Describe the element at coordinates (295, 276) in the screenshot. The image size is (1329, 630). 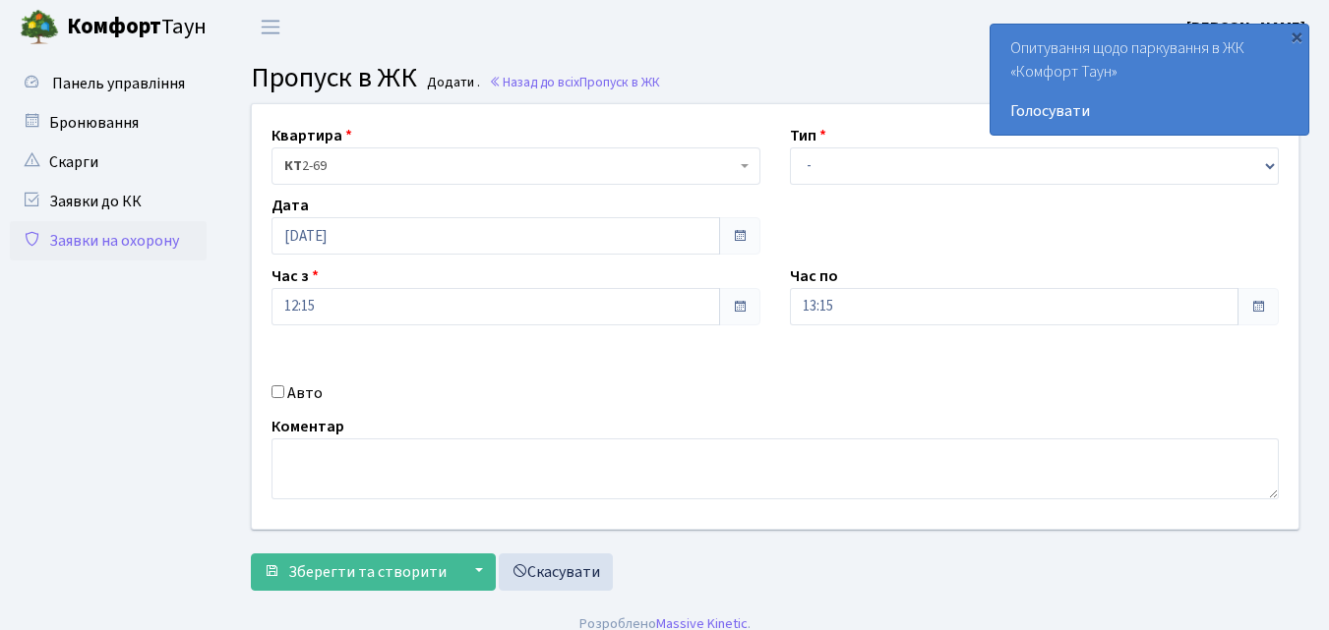
I see `label: Час з` at that location.